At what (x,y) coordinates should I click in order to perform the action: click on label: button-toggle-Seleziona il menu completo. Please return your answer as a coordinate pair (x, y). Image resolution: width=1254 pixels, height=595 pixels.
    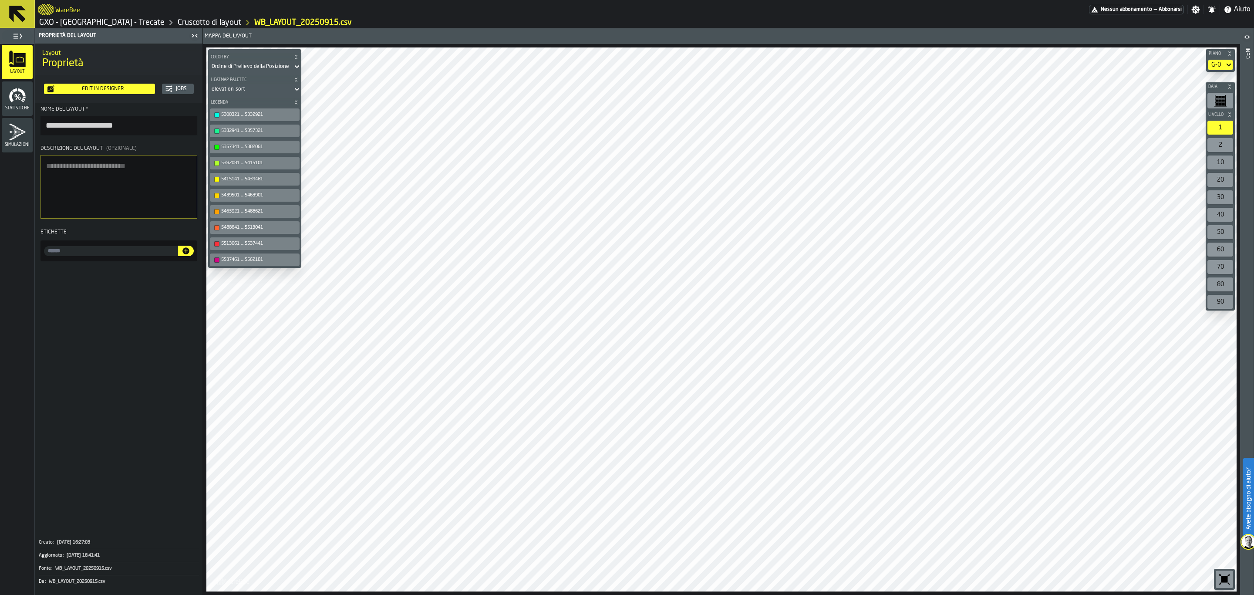
    Looking at the image, I should click on (17, 36).